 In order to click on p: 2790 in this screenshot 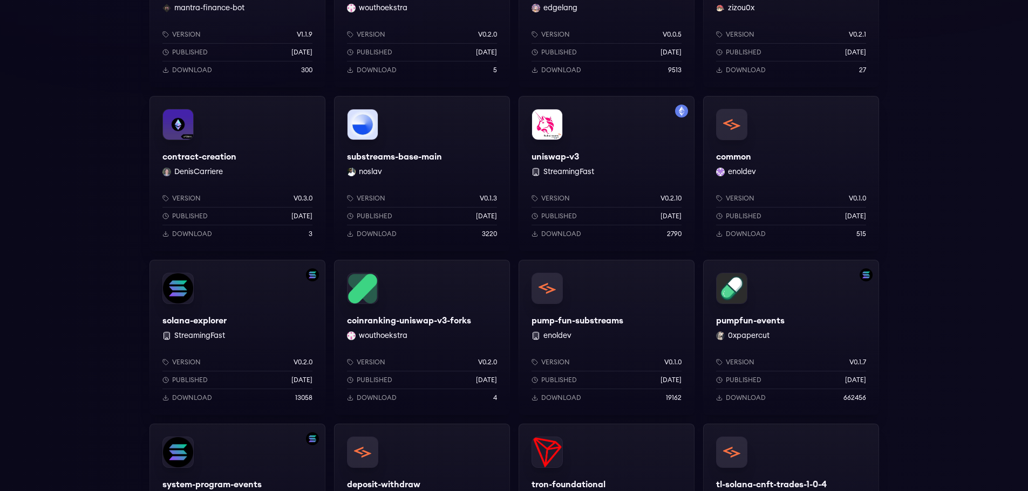, I will do `click(674, 234)`.